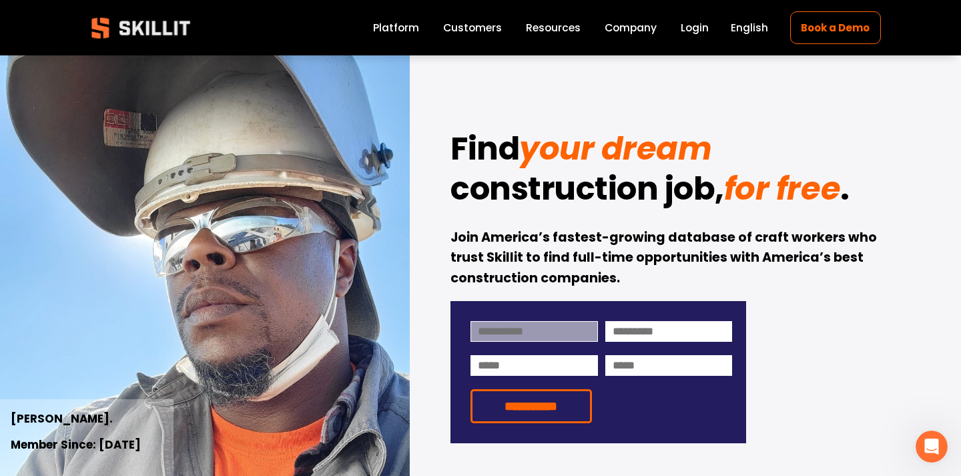 The image size is (961, 476). What do you see at coordinates (750, 27) in the screenshot?
I see `span: English` at bounding box center [750, 27].